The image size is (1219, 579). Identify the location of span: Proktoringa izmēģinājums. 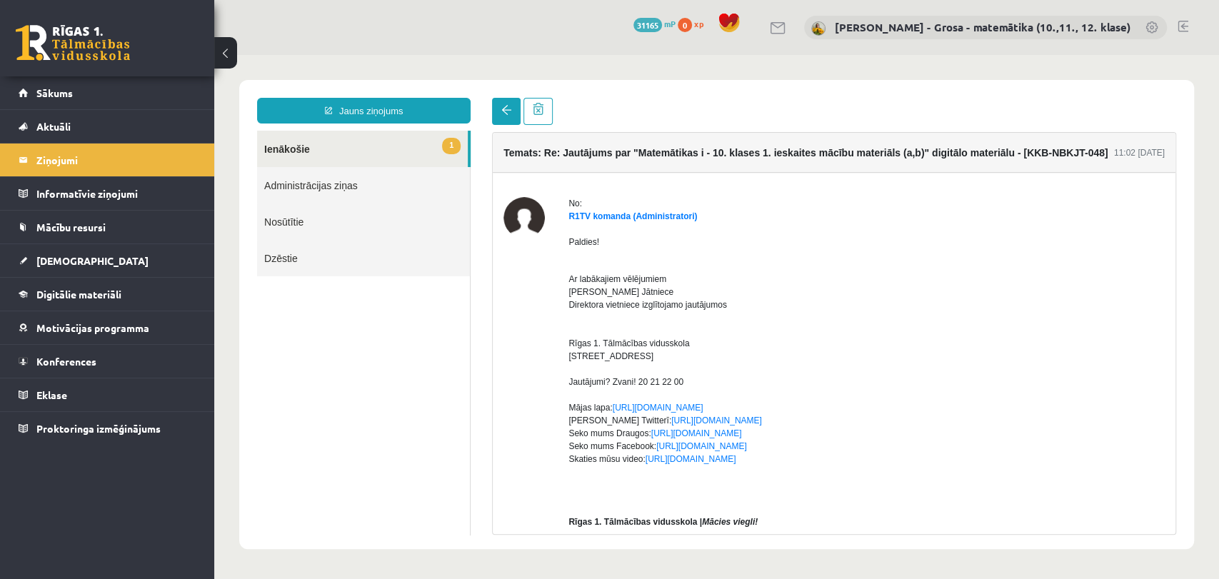
(99, 428).